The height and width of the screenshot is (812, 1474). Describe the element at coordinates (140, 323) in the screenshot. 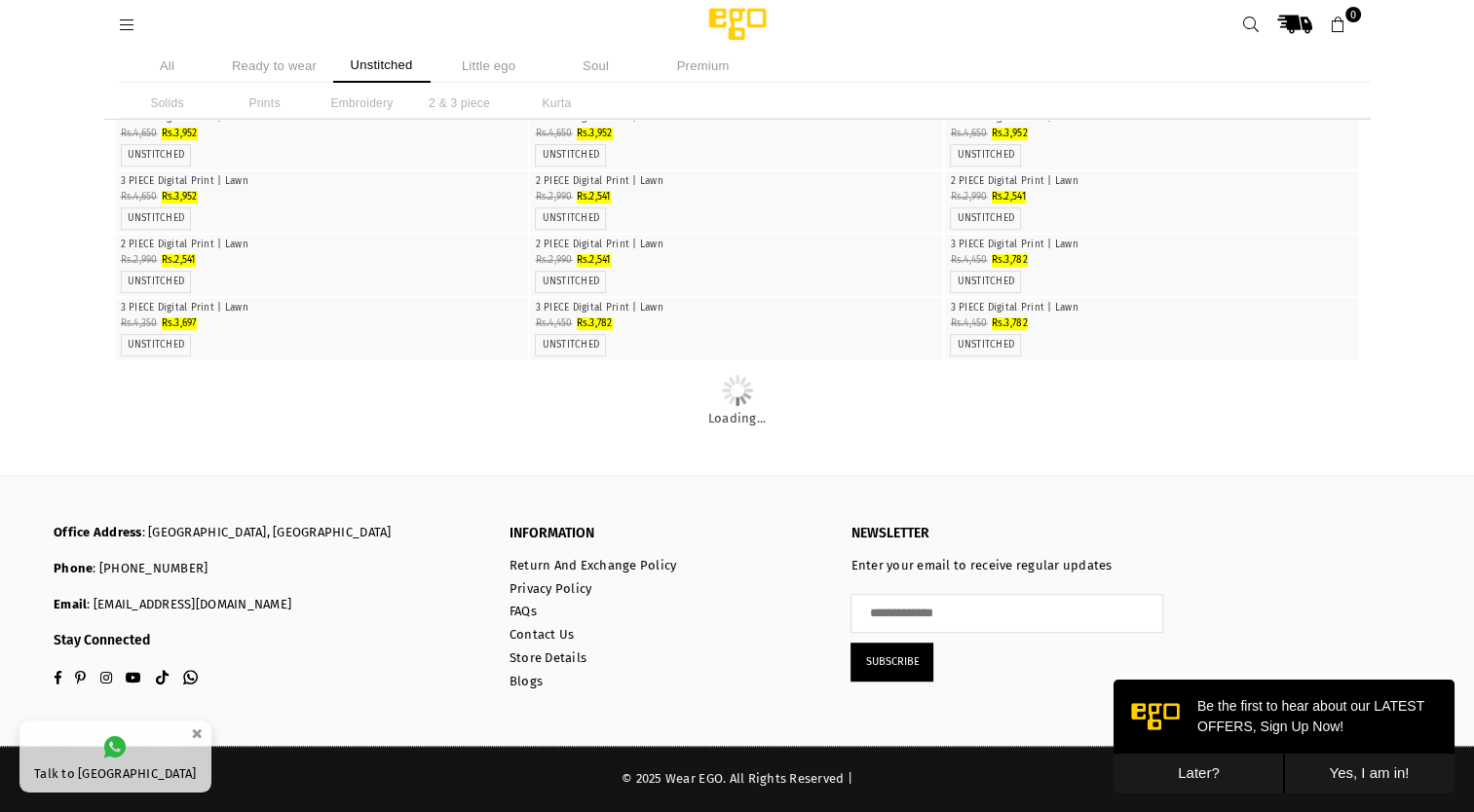

I see `span: Rs.4,350` at that location.